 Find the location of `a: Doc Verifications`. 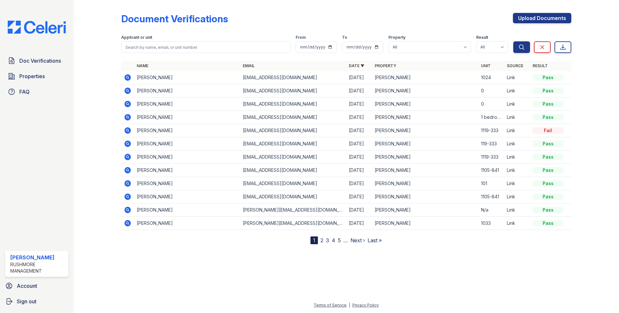

a: Doc Verifications is located at coordinates (37, 61).